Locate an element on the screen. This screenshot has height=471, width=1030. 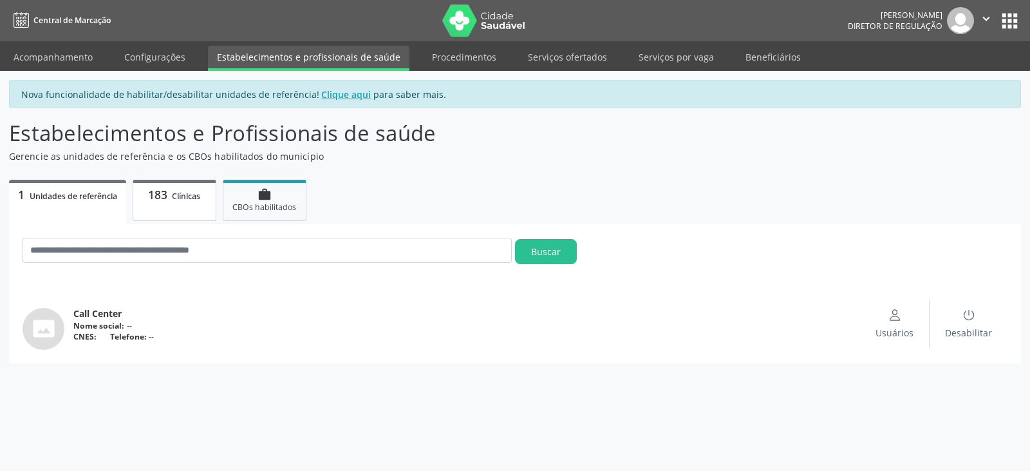
a: Serviços por vaga is located at coordinates (676, 57).